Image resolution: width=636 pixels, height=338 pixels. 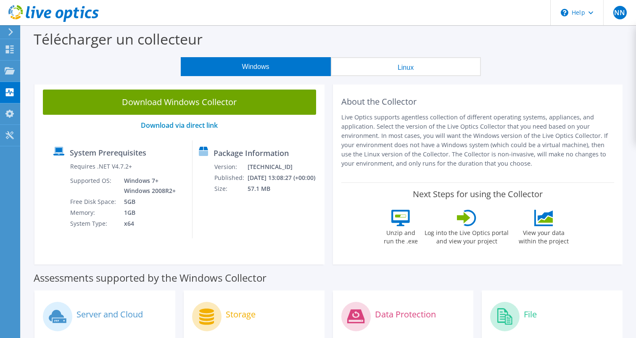 I want to click on td: Supported OS:, so click(x=94, y=186).